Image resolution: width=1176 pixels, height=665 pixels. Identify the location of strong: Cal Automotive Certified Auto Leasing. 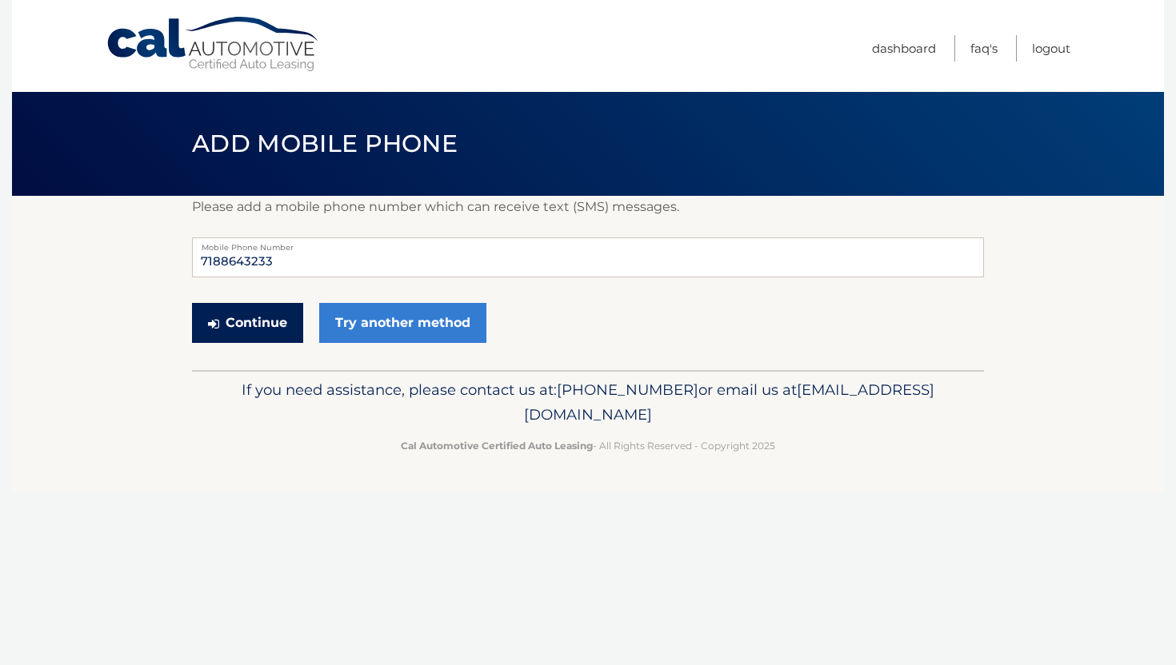
(497, 445).